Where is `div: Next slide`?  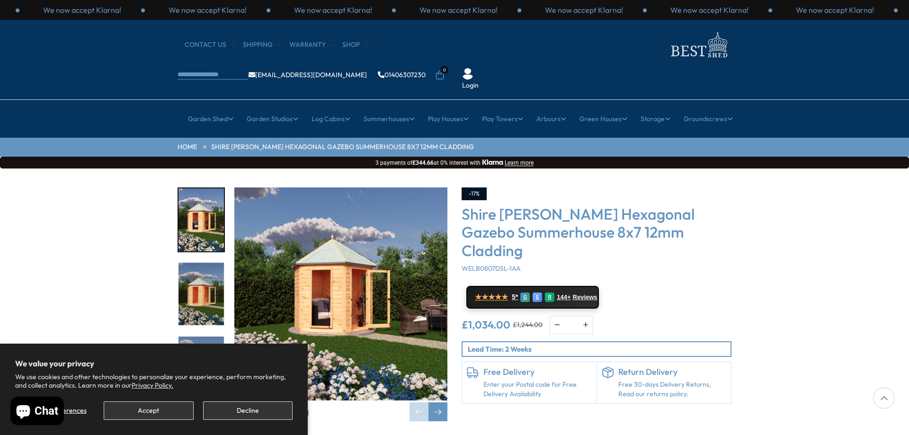 div: Next slide is located at coordinates (438, 412).